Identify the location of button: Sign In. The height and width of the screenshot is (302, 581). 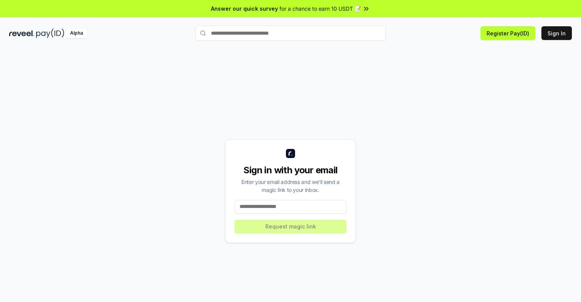
(557, 33).